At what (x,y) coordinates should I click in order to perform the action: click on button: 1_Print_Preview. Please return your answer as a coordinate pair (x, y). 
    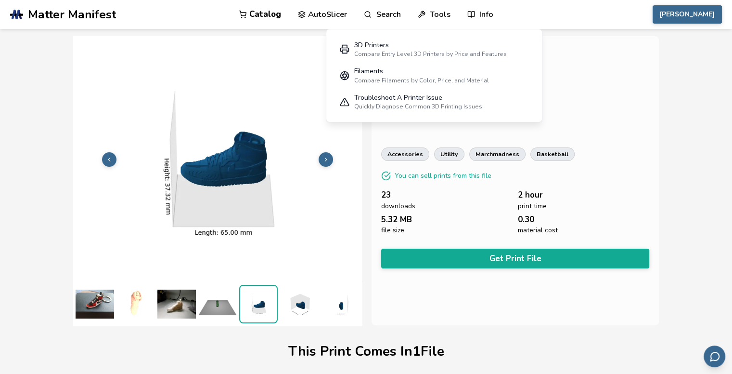
    Looking at the image, I should click on (218, 304).